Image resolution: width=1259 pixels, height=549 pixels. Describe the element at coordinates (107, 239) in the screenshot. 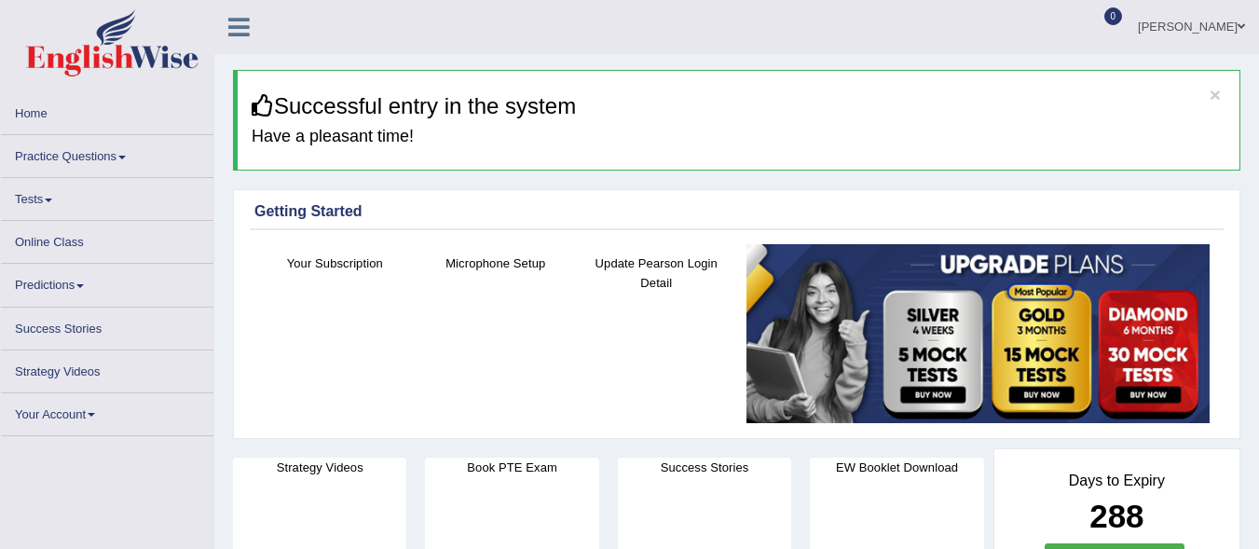

I see `a: Online Class` at that location.